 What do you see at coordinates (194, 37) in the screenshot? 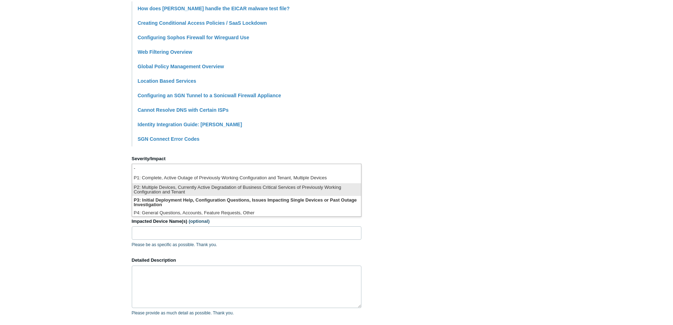
I see `a: Configuring Sophos Firewall for Wireguard Use` at bounding box center [194, 37].